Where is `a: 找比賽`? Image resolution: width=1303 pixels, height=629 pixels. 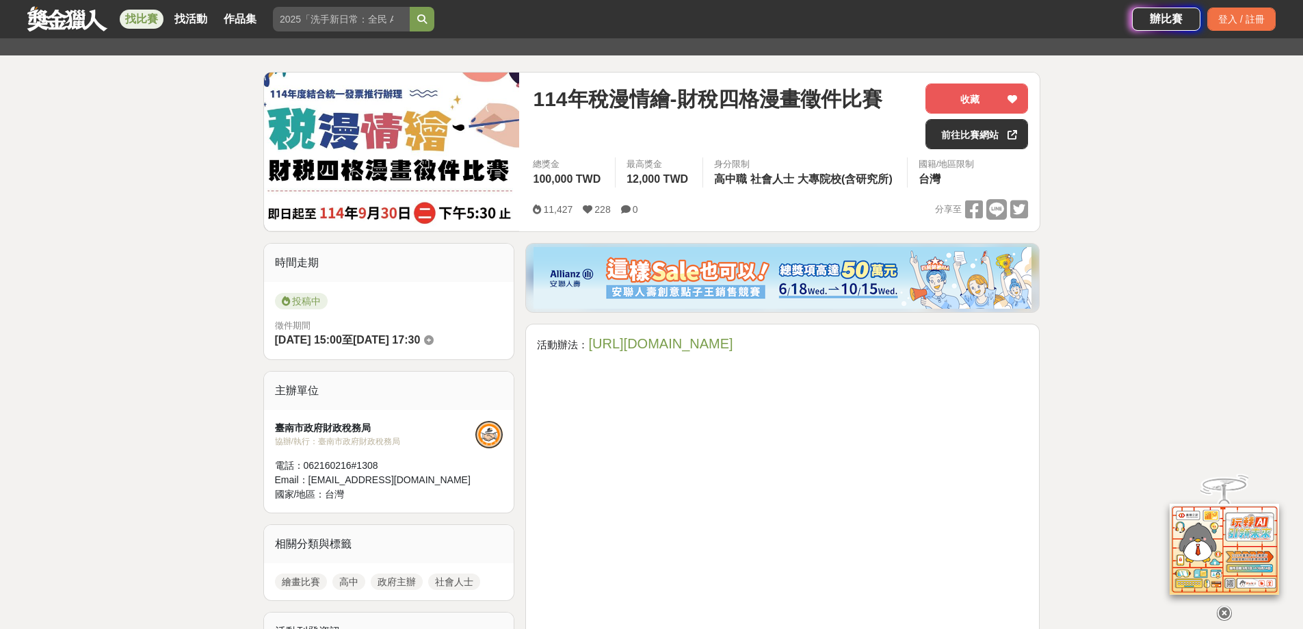 a: 找比賽 is located at coordinates (142, 19).